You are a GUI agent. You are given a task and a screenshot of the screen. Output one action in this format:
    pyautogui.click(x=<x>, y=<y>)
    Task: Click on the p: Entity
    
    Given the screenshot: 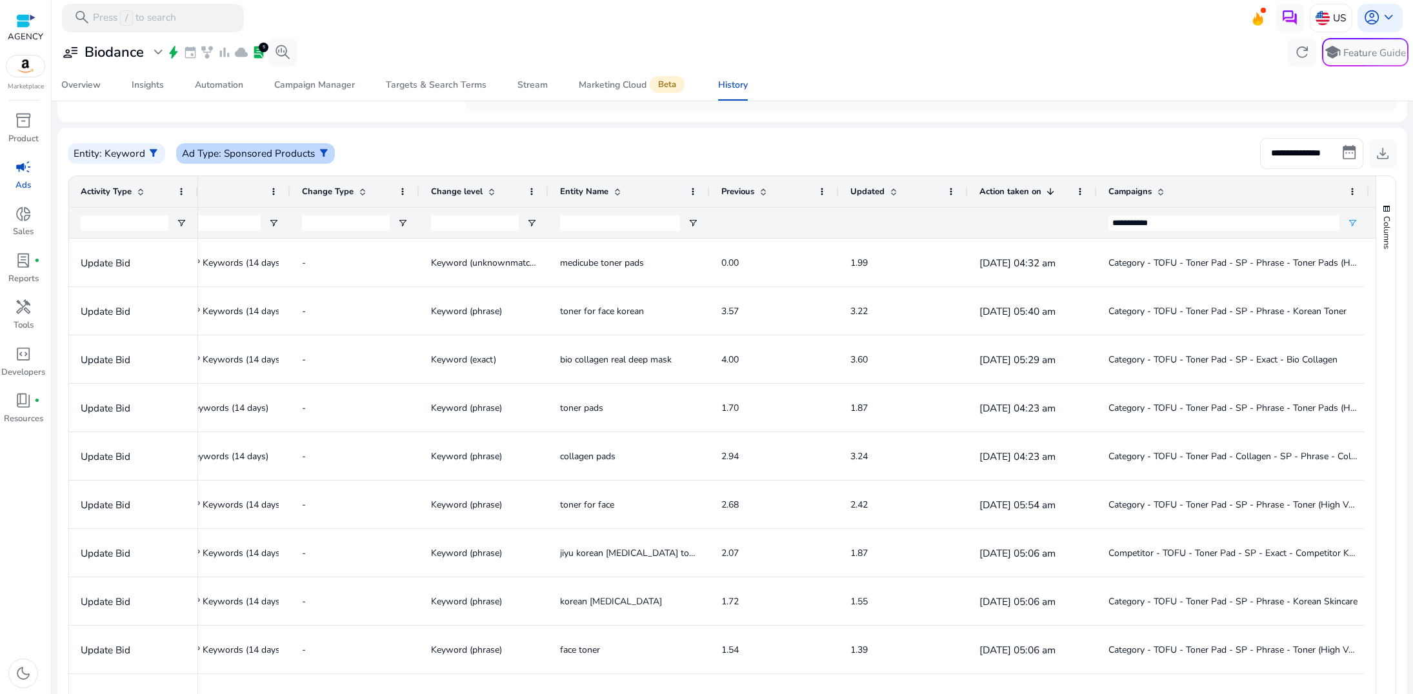 What is the action you would take?
    pyautogui.click(x=86, y=153)
    